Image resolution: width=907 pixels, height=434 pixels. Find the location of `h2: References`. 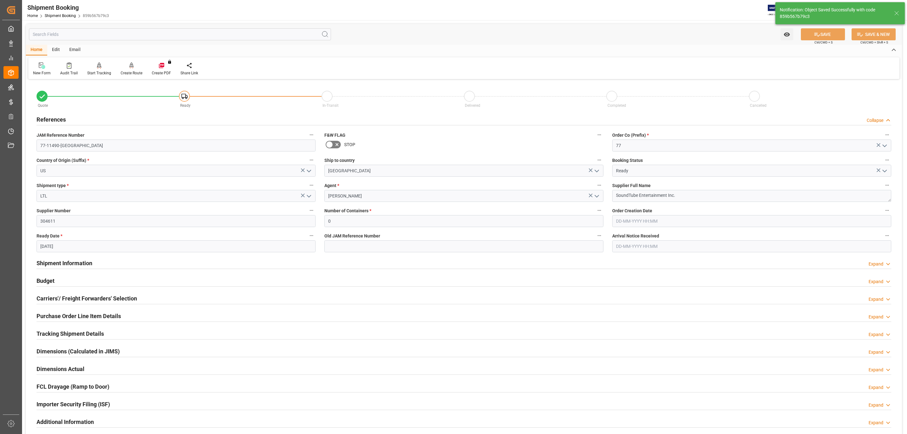

h2: References is located at coordinates (51, 119).